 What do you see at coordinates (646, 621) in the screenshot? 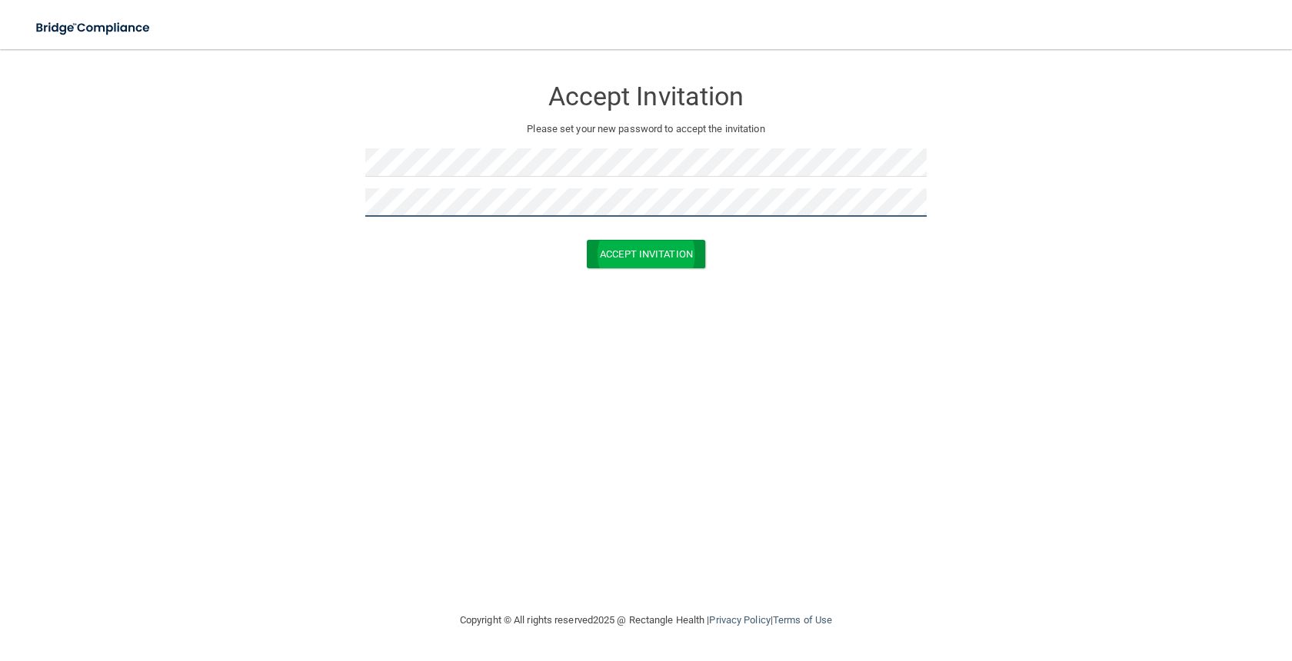
I see `div: Copyright © All rights reserved 2025 @ Rectangle Health | |` at bounding box center [646, 621].